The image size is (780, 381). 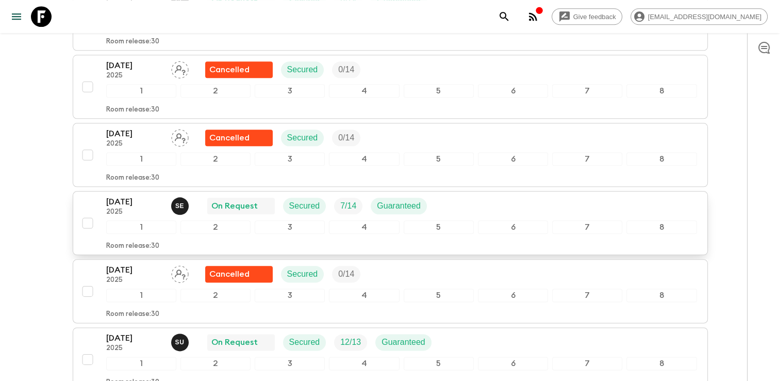 What do you see at coordinates (181, 204) in the screenshot?
I see `span: Süleyman Erköse` at bounding box center [181, 204].